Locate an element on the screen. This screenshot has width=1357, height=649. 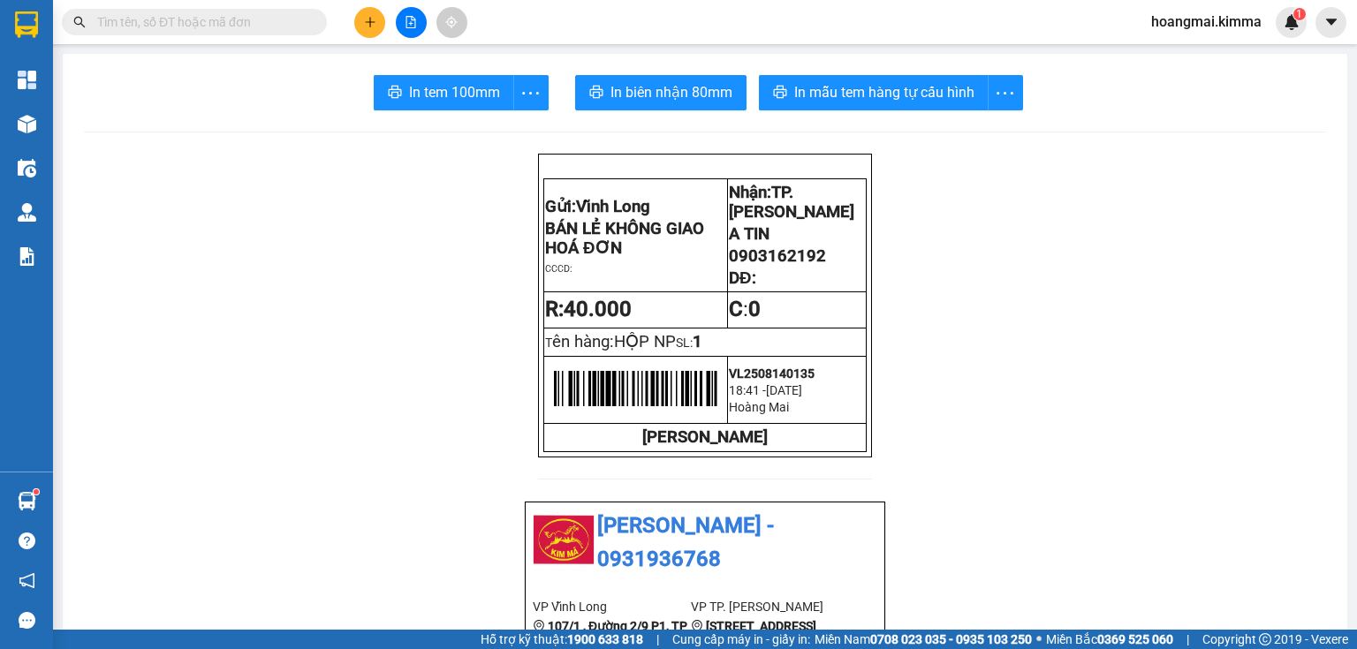
span: CCCD: is located at coordinates (558, 269).